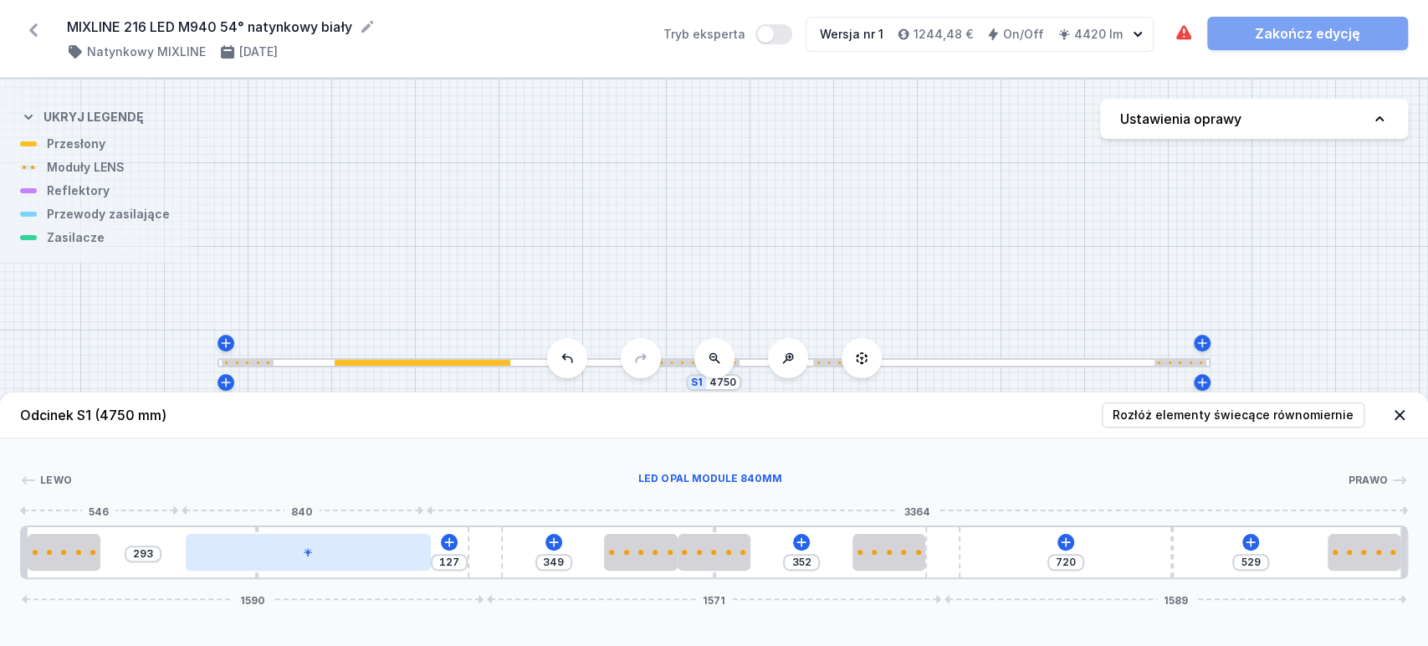  I want to click on button: Edytuj nazwę projektu, so click(367, 27).